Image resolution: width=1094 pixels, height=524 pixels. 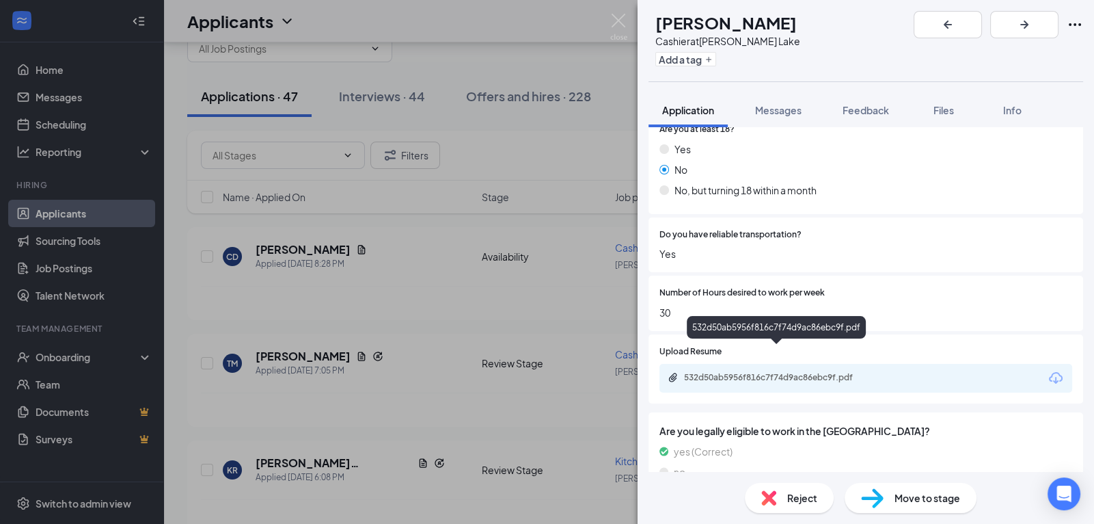 I want to click on button: PlusAdd a tag, so click(x=685, y=59).